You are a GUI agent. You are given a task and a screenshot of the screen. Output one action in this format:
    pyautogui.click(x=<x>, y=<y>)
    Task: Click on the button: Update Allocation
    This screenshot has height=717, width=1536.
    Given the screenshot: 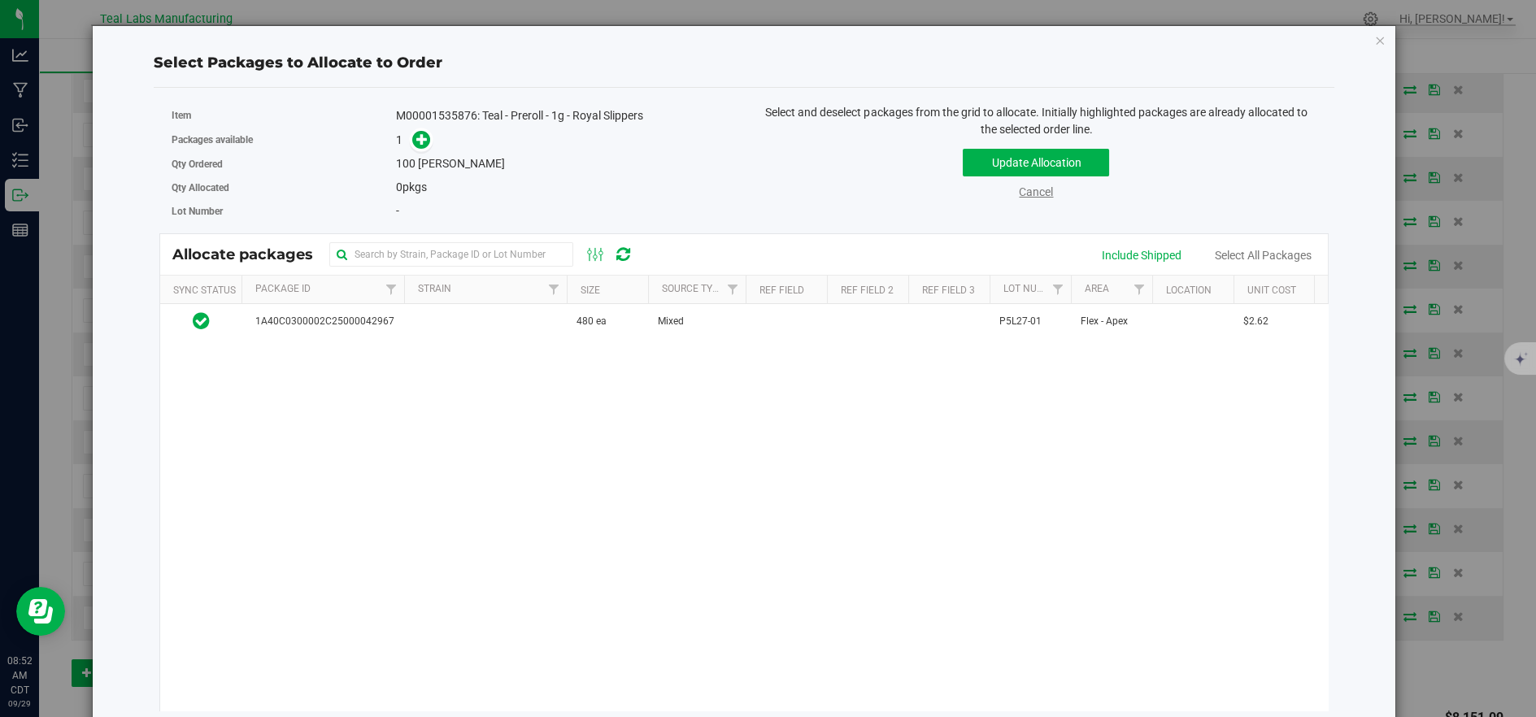 What is the action you would take?
    pyautogui.click(x=1036, y=163)
    